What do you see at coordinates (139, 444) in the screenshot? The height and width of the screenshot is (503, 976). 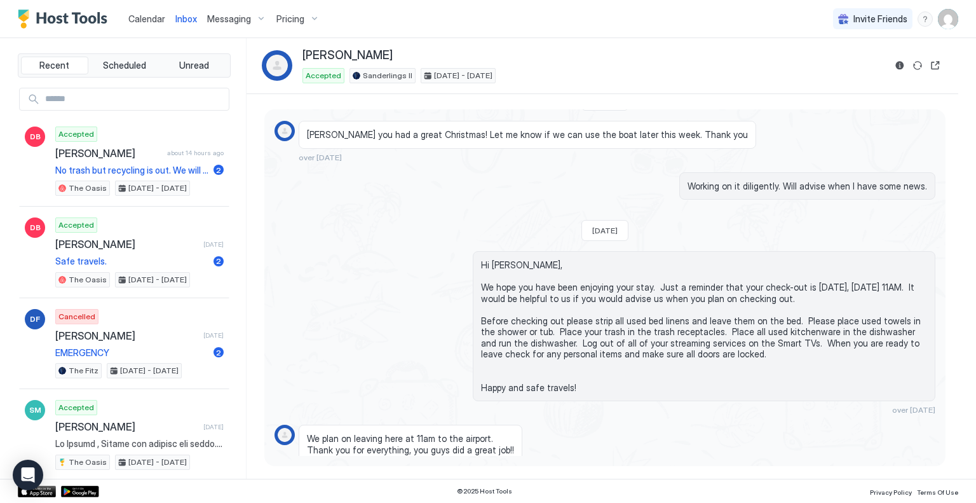 I see `span: Lo Ipsumd , Sitame con adipisc eli seddo. Ei'te incidid utl etdo magnaa Eni Admin ven quis no exe...` at bounding box center [139, 444].